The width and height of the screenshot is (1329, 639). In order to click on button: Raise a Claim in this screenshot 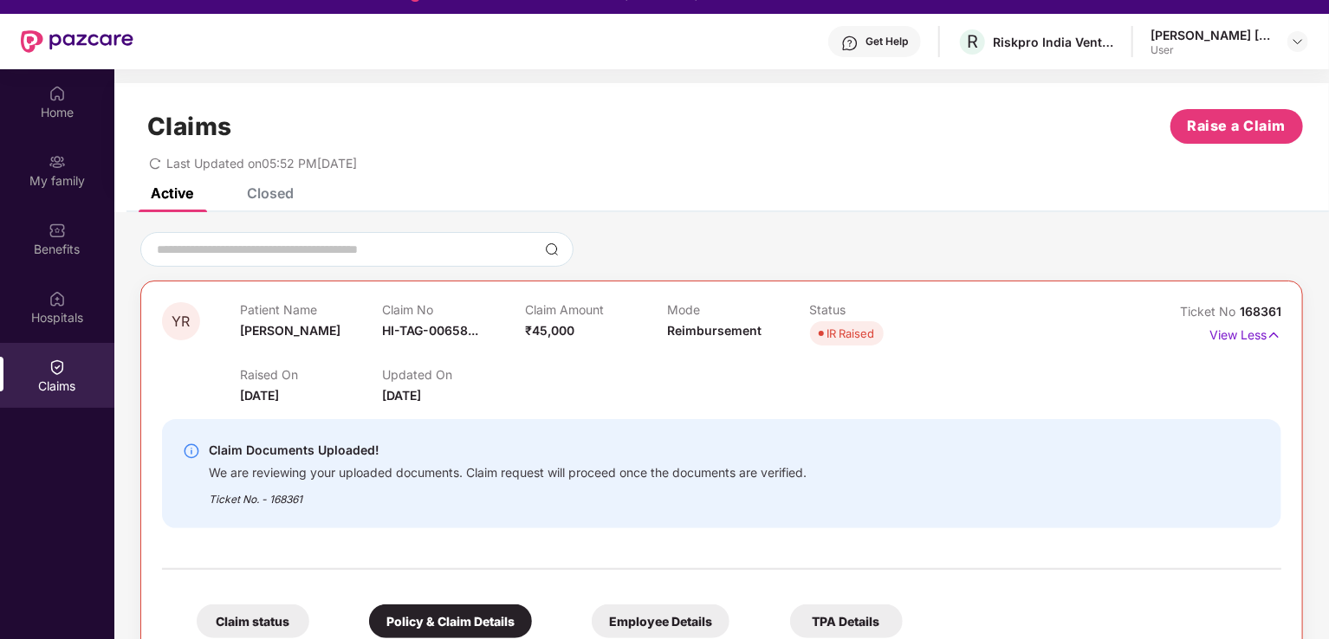, I will do `click(1236, 126)`.